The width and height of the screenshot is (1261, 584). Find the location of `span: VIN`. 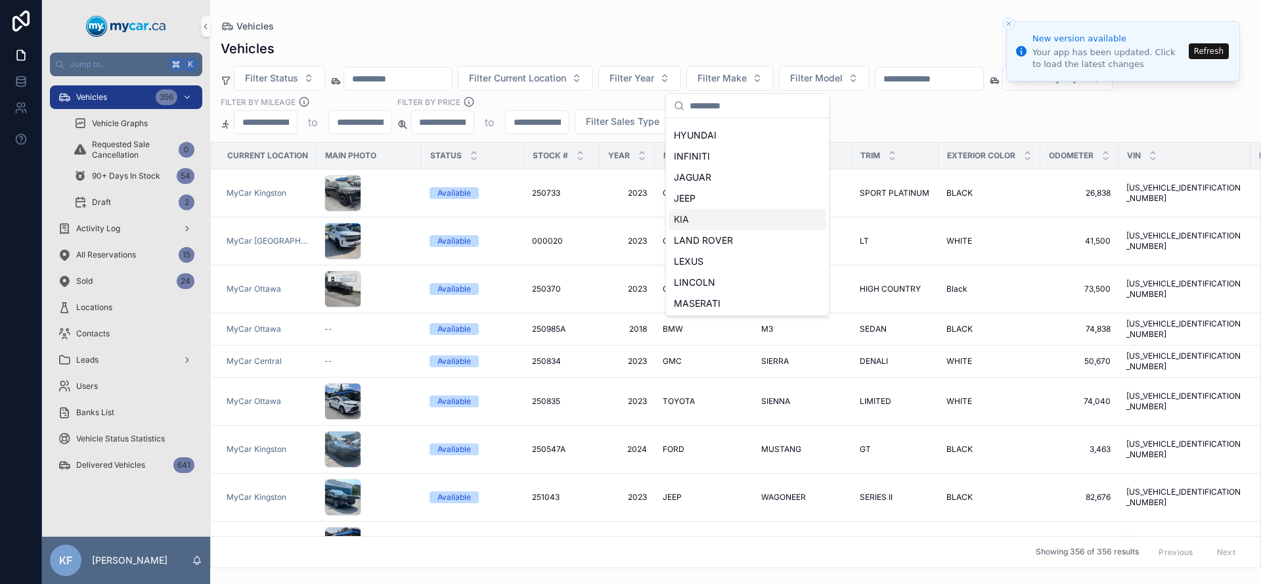

span: VIN is located at coordinates (1133, 156).